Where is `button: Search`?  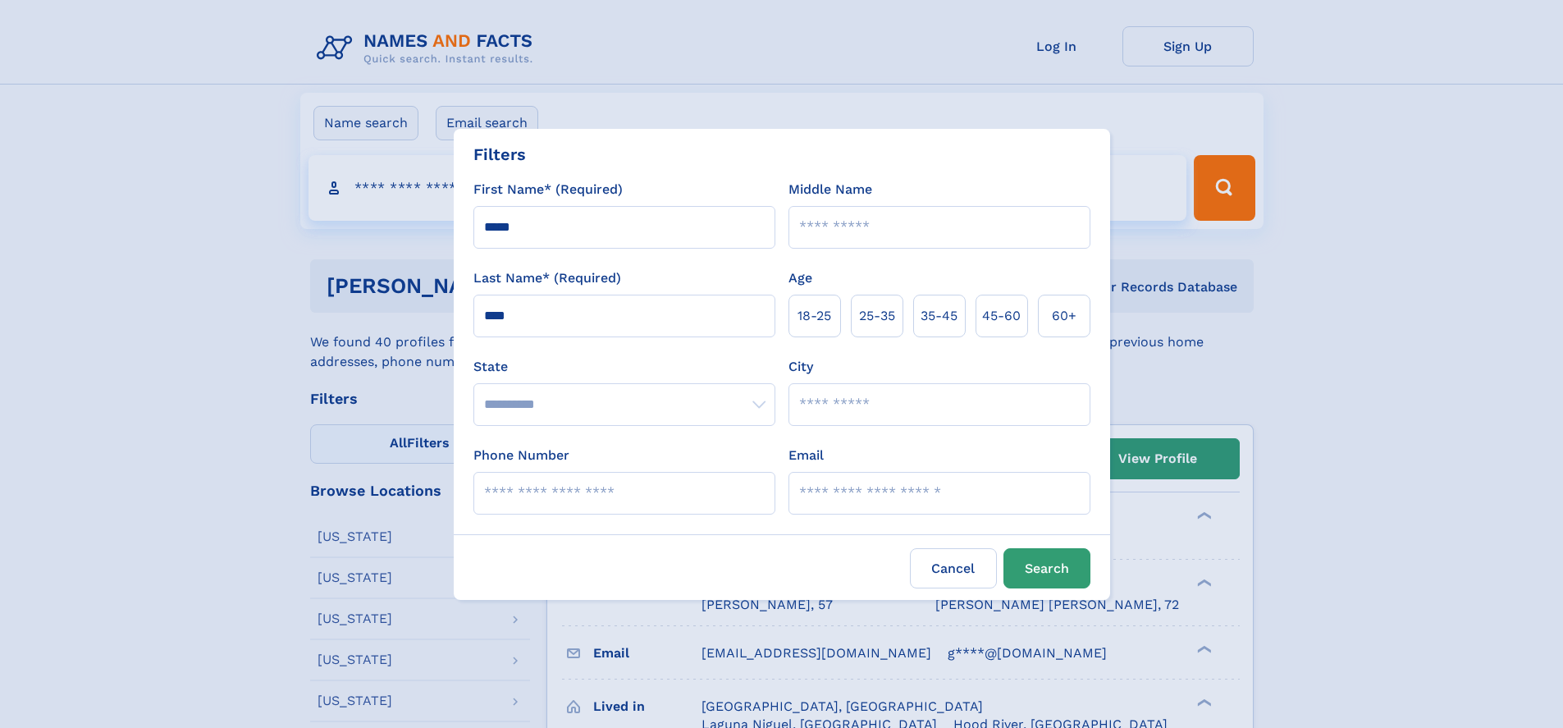 button: Search is located at coordinates (1047, 568).